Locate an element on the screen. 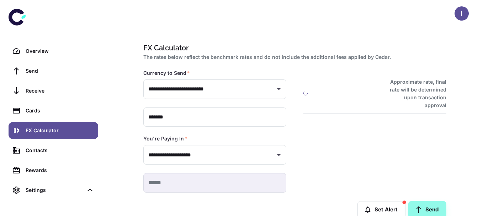 The width and height of the screenshot is (483, 216). h6: Approximate rate, final rate will be determined upon transaction approval is located at coordinates (414, 94).